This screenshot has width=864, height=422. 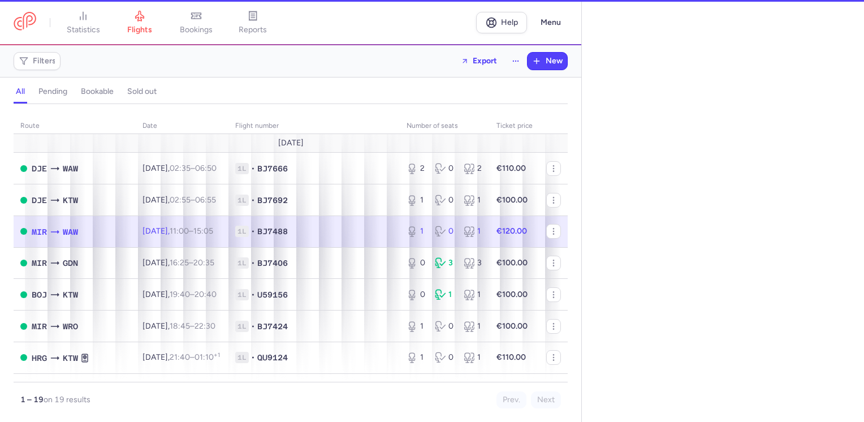 I want to click on time: 02:55, so click(x=180, y=200).